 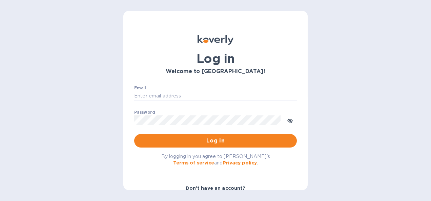 What do you see at coordinates (215, 96) in the screenshot?
I see `input: Enter email address` at bounding box center [215, 96].